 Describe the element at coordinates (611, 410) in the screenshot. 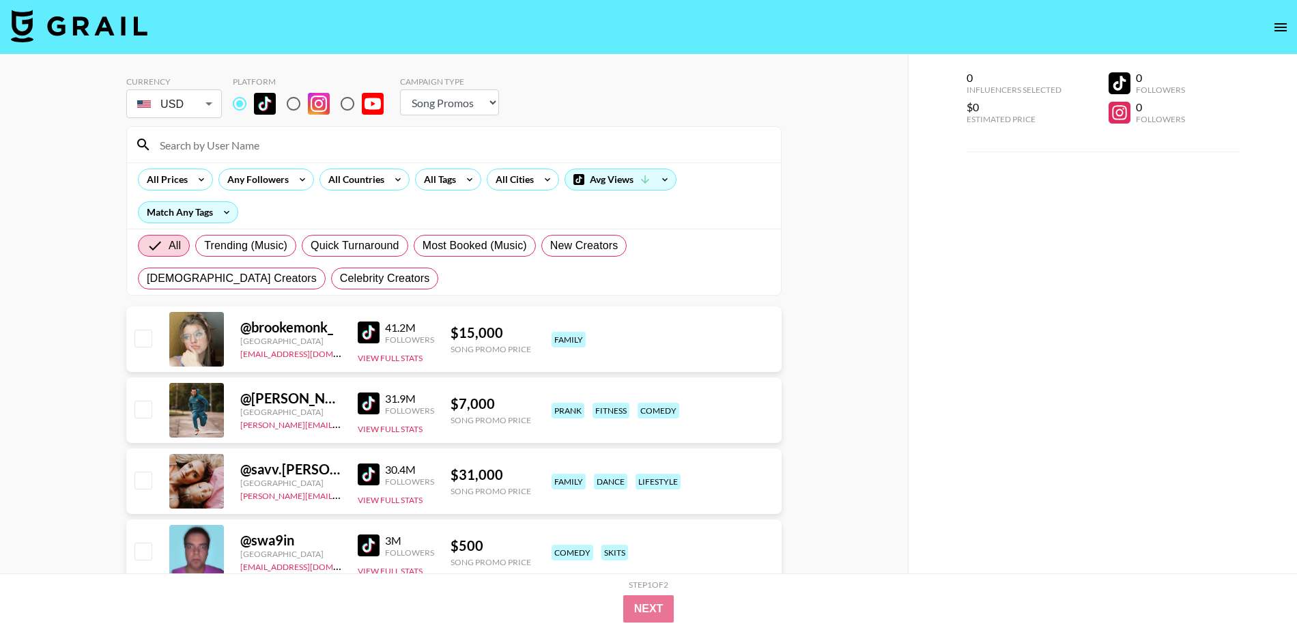

I see `div: fitness` at that location.